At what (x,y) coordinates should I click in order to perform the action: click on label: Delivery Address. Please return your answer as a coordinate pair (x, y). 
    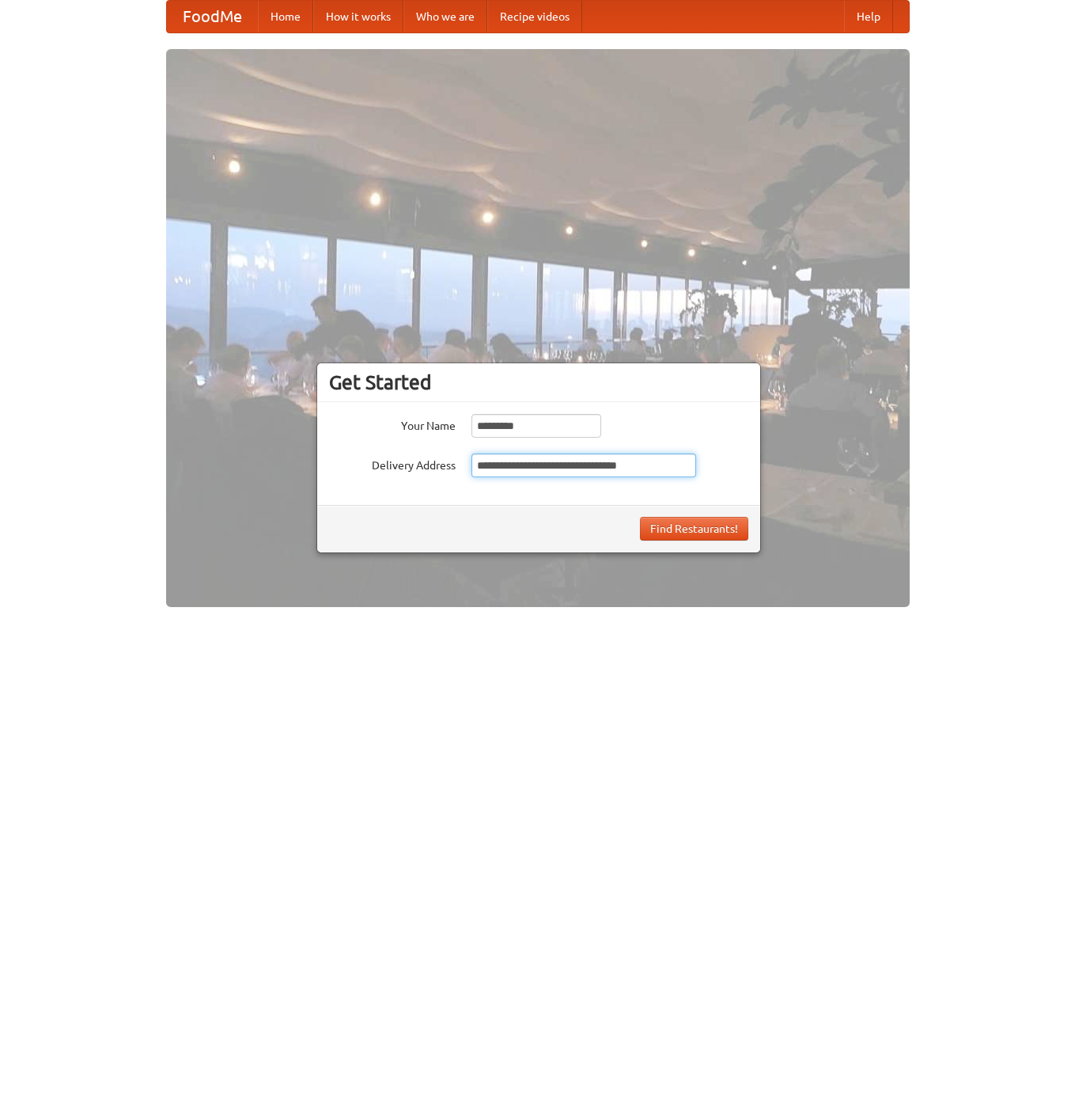
    Looking at the image, I should click on (392, 463).